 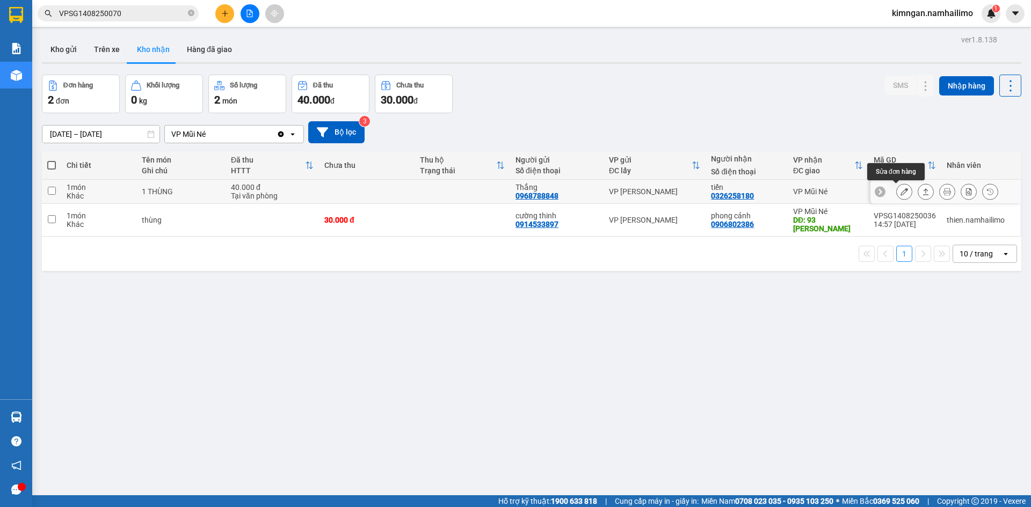 What do you see at coordinates (365, 121) in the screenshot?
I see `sup: 3` at bounding box center [365, 121].